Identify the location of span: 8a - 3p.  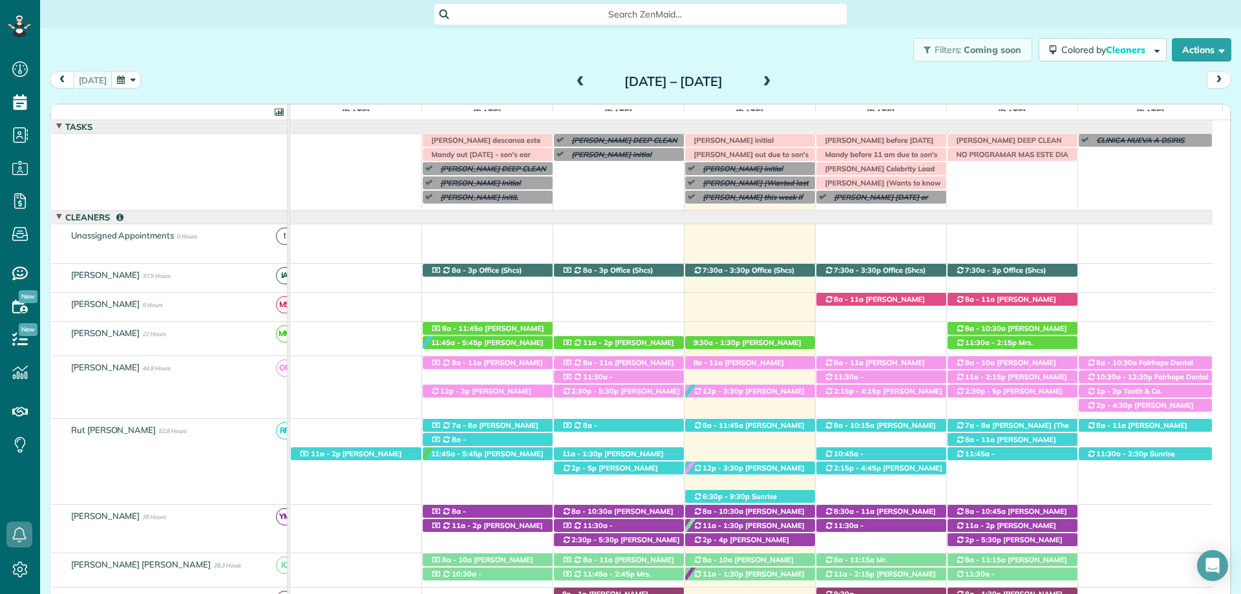
(464, 270).